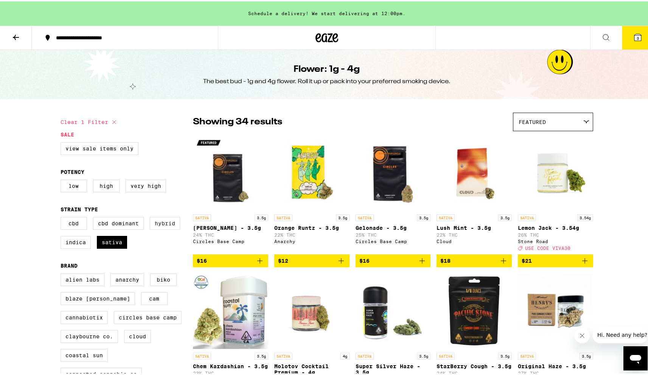  What do you see at coordinates (74, 185) in the screenshot?
I see `label: Low` at bounding box center [74, 185].